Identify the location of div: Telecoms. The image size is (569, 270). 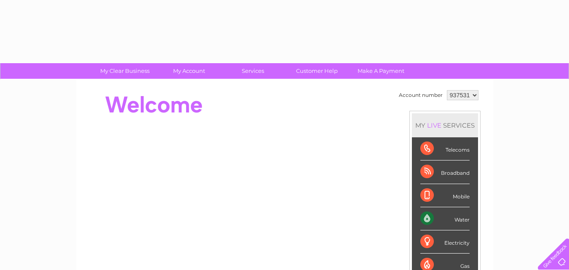
(445, 149).